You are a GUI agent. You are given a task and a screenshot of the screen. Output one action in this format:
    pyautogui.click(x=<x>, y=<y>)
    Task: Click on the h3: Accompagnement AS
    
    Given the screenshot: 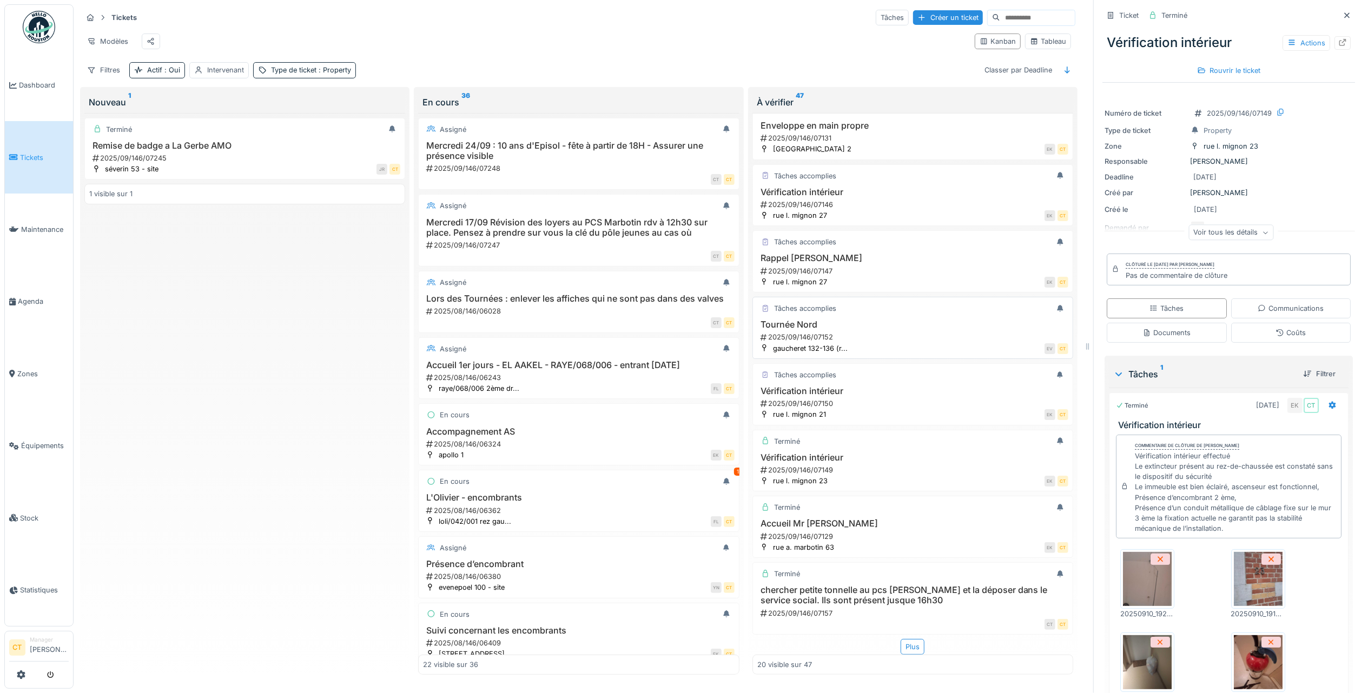 What is the action you would take?
    pyautogui.click(x=578, y=432)
    